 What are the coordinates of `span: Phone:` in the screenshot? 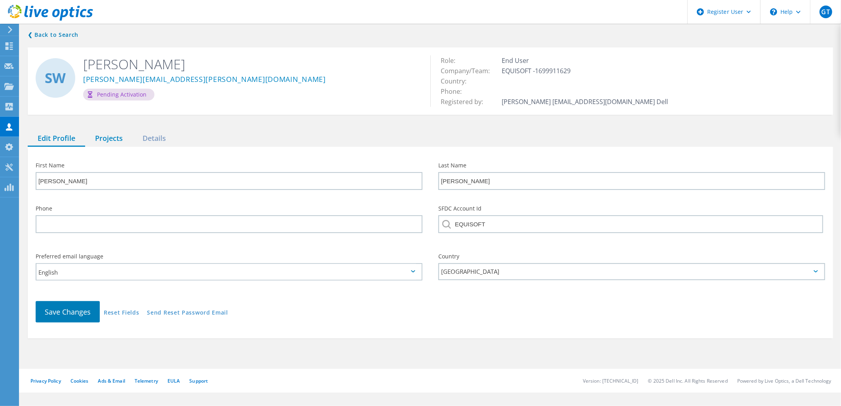 It's located at (455, 91).